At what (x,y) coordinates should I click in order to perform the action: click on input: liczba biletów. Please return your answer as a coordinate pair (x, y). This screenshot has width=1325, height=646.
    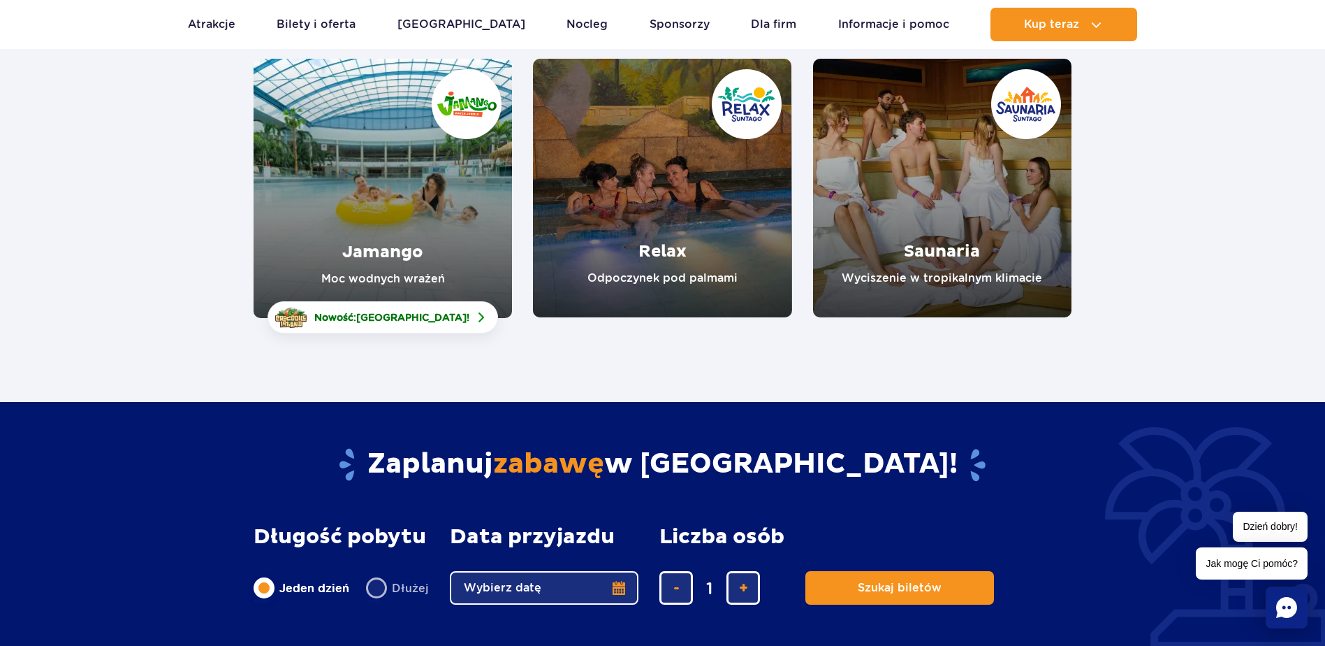
    Looking at the image, I should click on (710, 588).